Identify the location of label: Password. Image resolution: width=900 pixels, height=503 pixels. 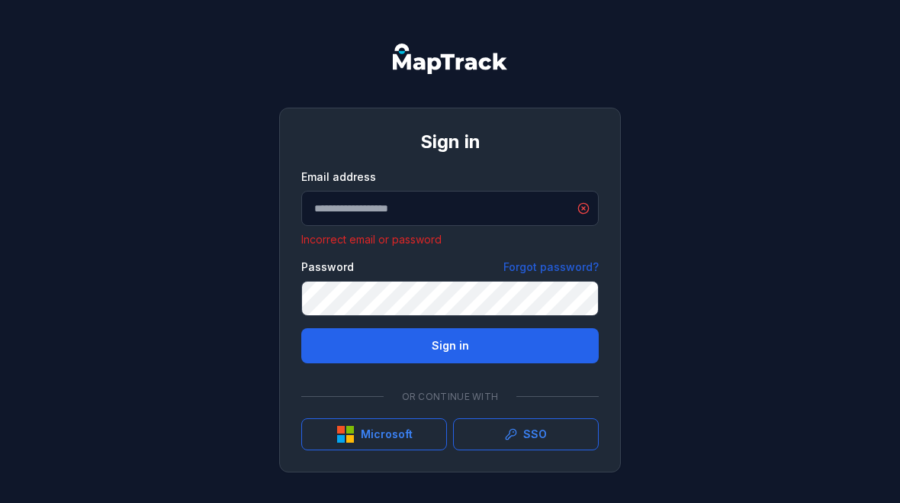
(327, 267).